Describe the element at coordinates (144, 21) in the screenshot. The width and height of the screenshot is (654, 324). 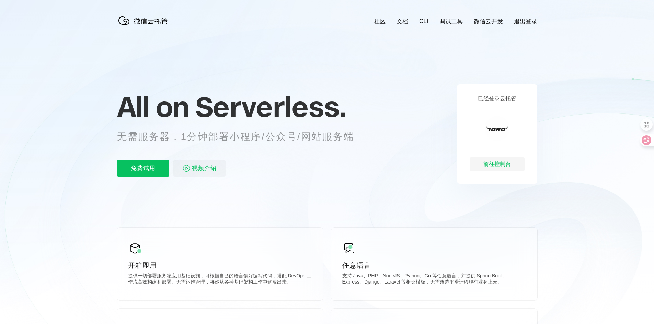
I see `img: 微信云托管` at that location.